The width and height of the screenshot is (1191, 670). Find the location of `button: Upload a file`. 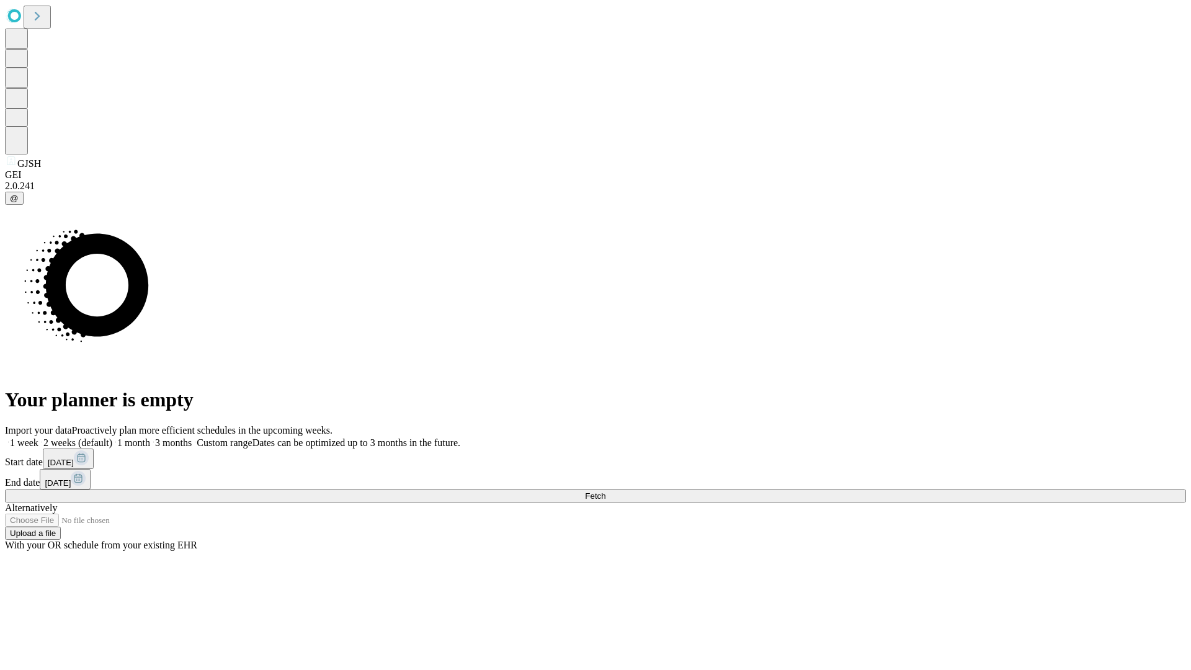

button: Upload a file is located at coordinates (33, 533).